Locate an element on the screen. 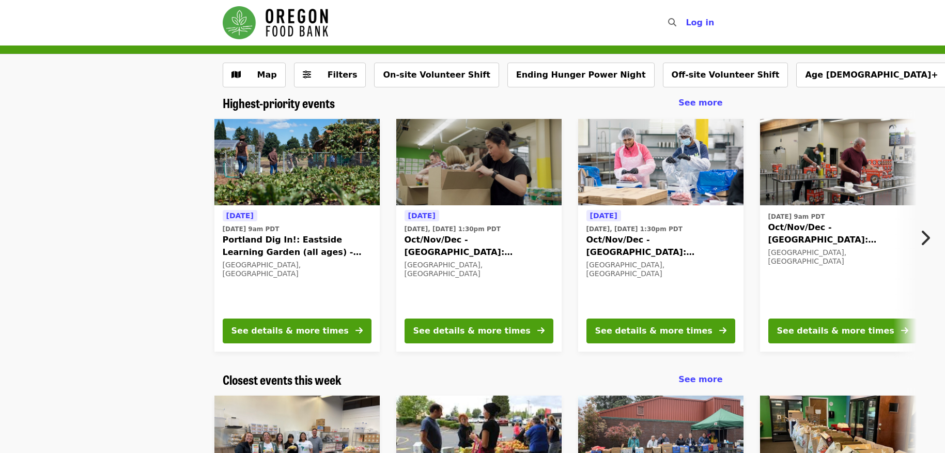 The height and width of the screenshot is (453, 945). img: Oct/Nov/Dec - Portland: Repack/Sort (age 16+) organized by Oregon Food Bank is located at coordinates (843, 162).